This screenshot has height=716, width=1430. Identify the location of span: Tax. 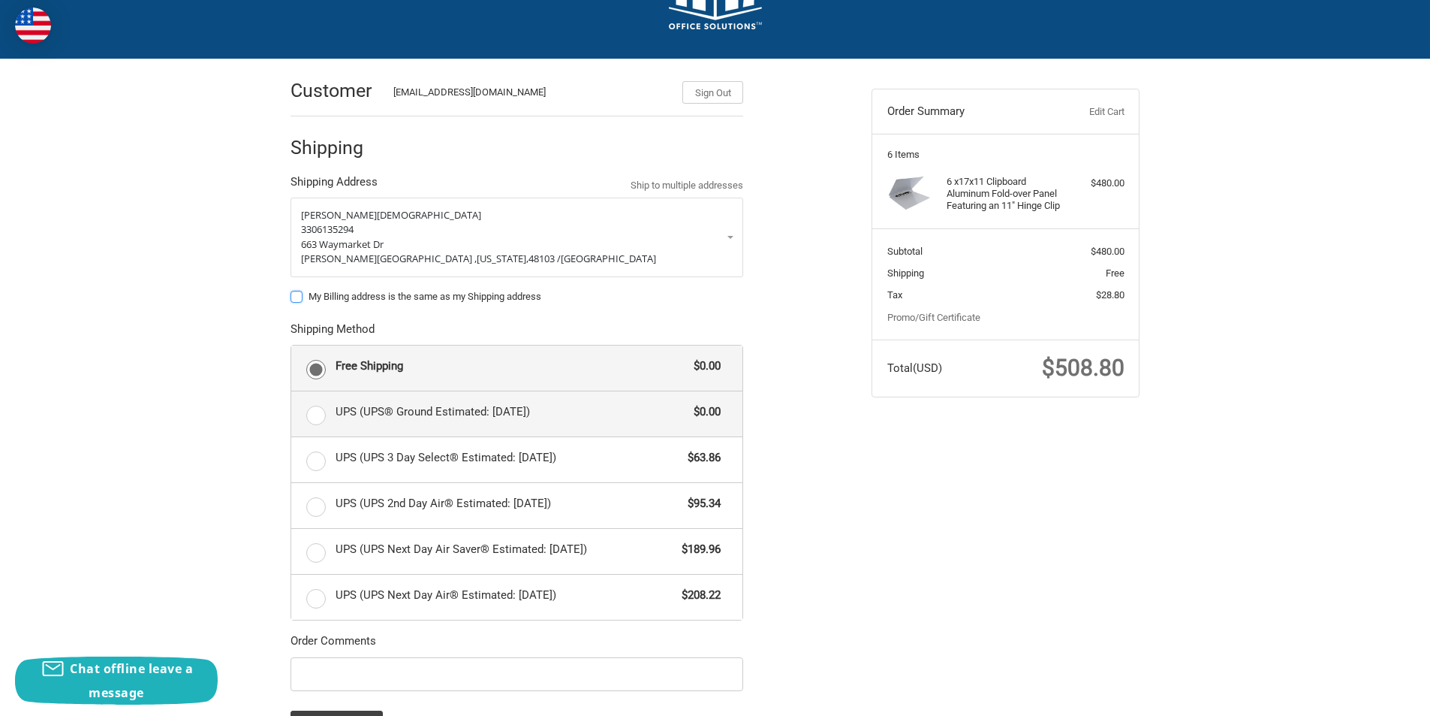
(895, 294).